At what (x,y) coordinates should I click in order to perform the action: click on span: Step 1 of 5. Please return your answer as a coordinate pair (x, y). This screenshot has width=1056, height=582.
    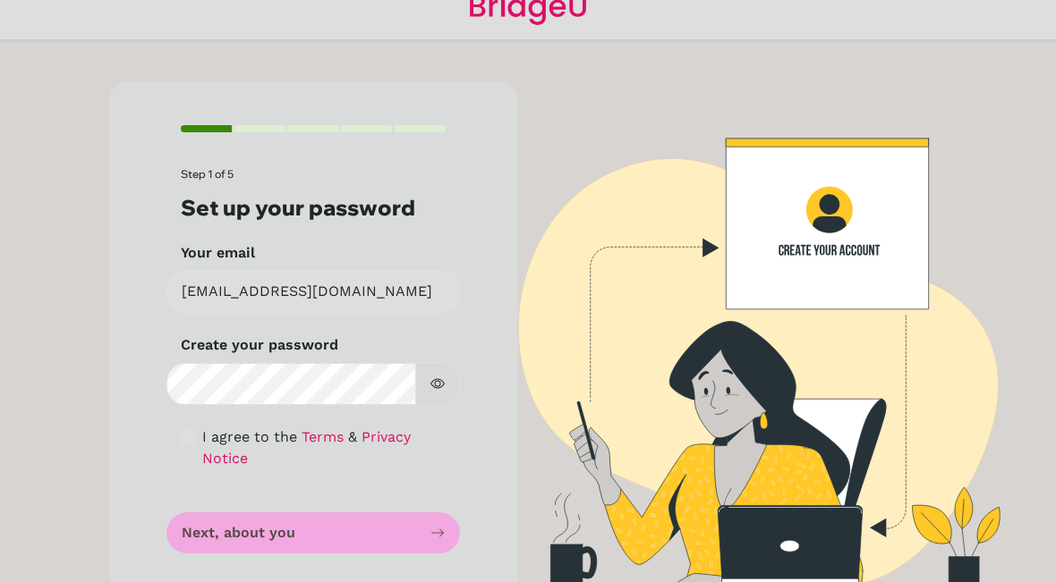
    Looking at the image, I should click on (207, 174).